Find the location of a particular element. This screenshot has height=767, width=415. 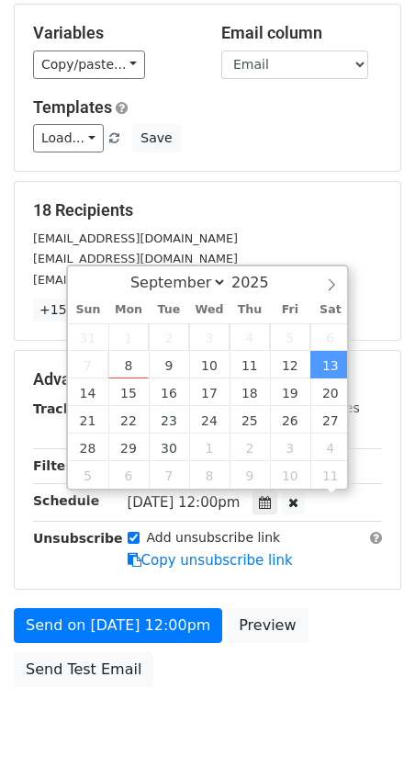

span: Fri is located at coordinates (290, 309).